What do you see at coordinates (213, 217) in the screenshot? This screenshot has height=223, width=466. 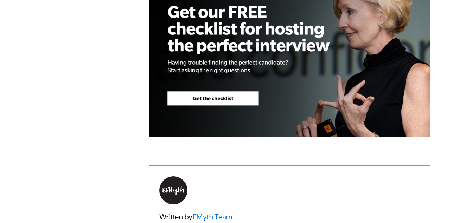 I see `a: EMyth Team` at bounding box center [213, 217].